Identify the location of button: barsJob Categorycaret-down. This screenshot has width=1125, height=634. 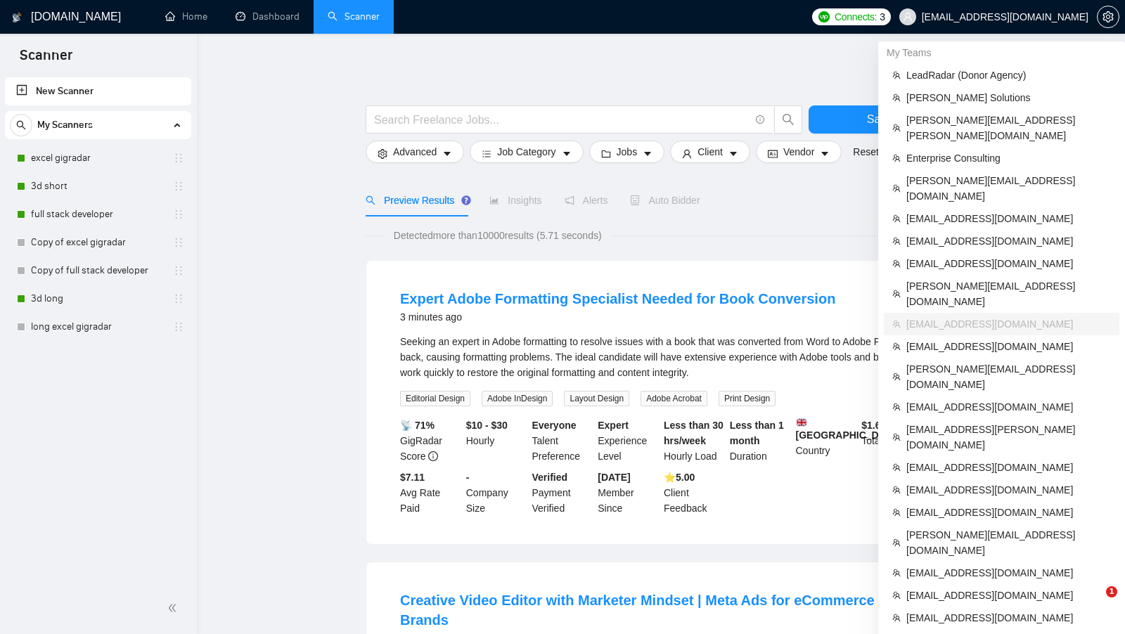
(526, 152).